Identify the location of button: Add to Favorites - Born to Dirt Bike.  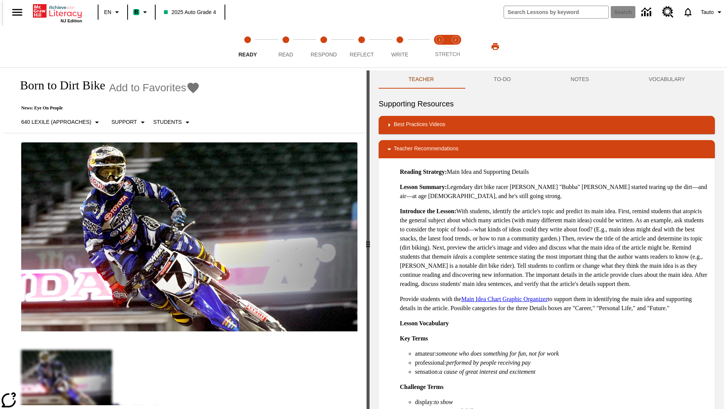
(154, 87).